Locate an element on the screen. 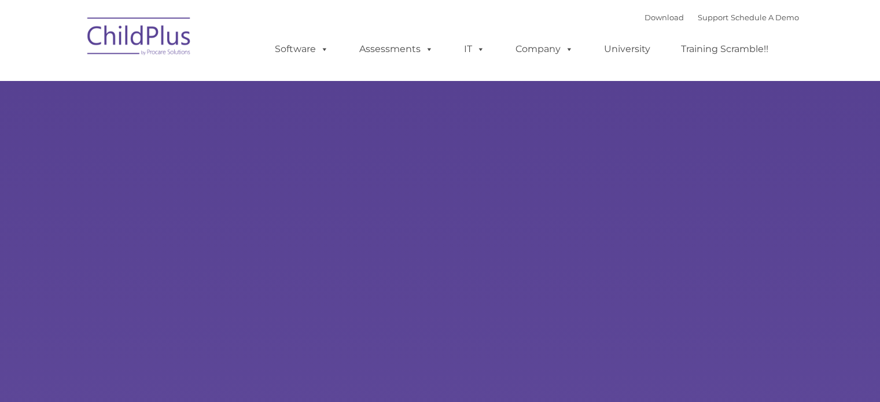 The width and height of the screenshot is (880, 402). a: IT is located at coordinates (474, 49).